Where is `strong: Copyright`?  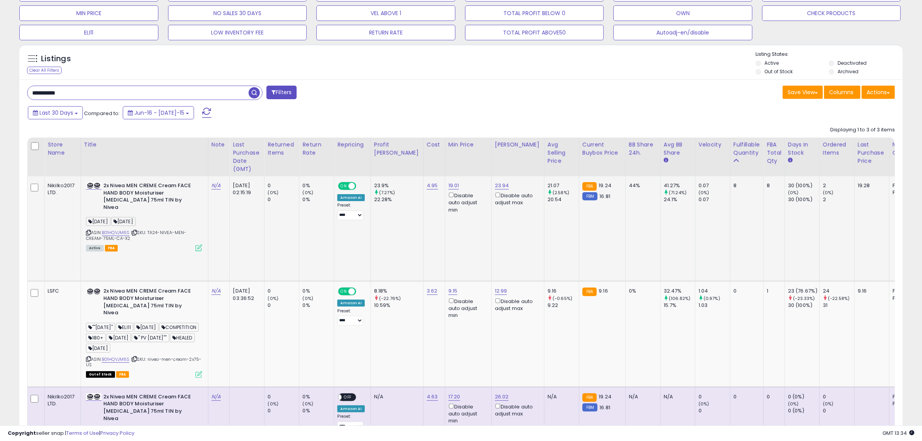
strong: Copyright is located at coordinates (22, 433).